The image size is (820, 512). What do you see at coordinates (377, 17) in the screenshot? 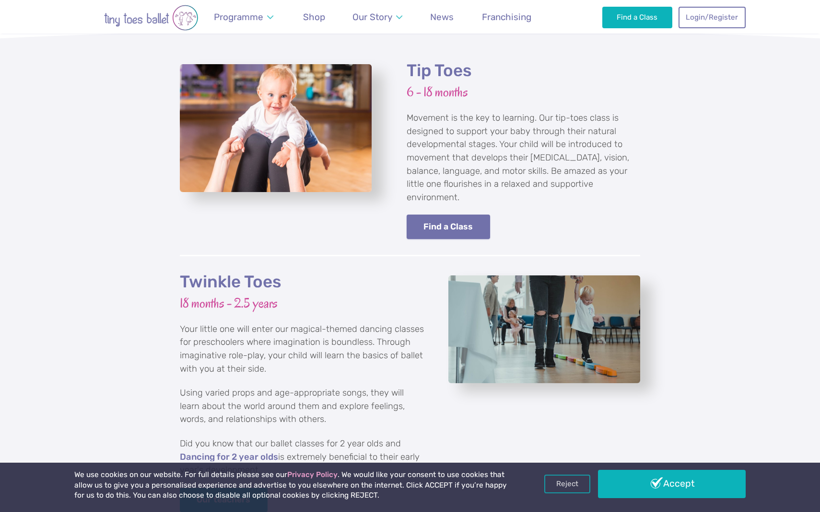
I see `a: Our Story` at bounding box center [377, 17].